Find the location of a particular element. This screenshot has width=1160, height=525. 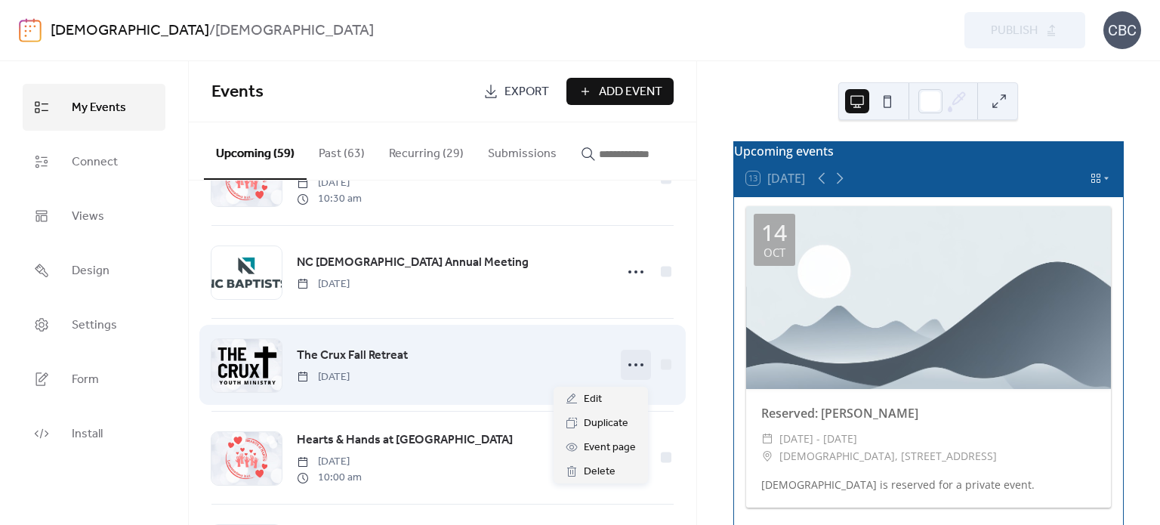

span: Settings is located at coordinates (94, 325).